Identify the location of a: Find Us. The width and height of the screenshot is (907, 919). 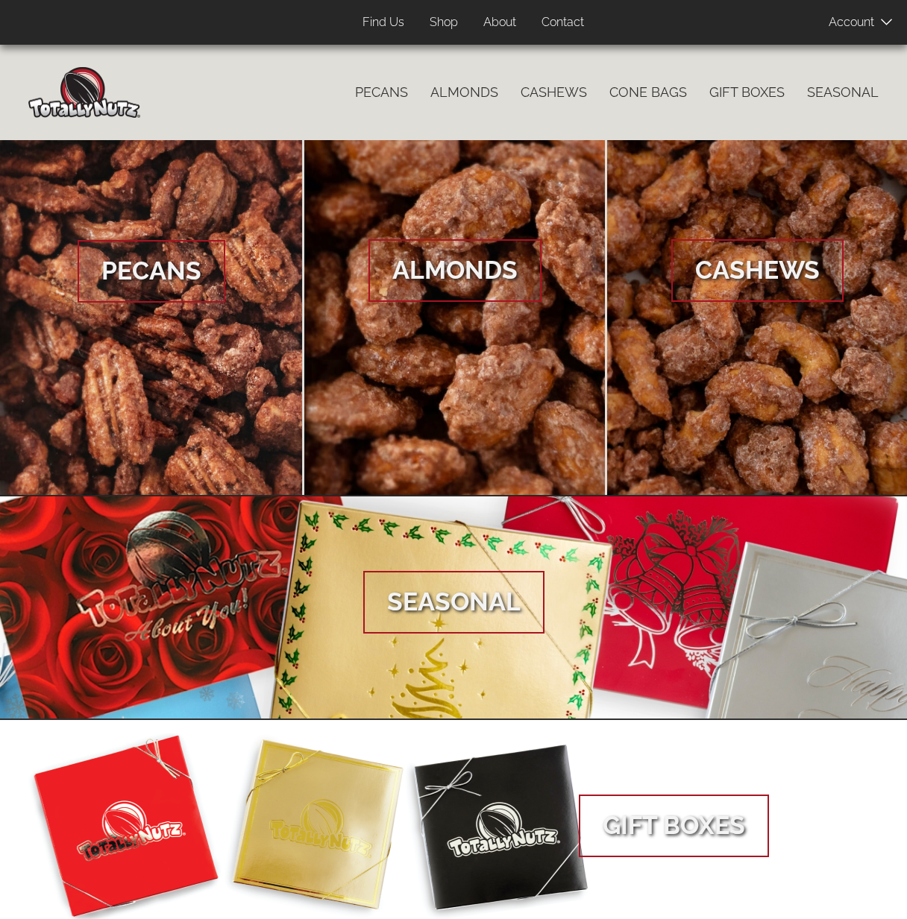
(383, 22).